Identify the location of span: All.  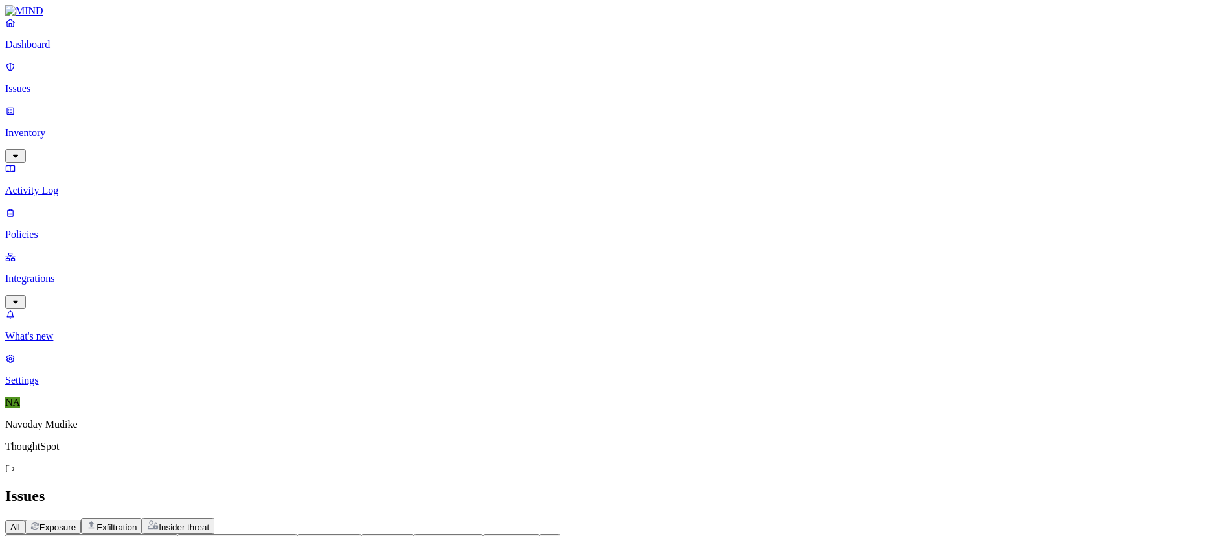
(15, 526).